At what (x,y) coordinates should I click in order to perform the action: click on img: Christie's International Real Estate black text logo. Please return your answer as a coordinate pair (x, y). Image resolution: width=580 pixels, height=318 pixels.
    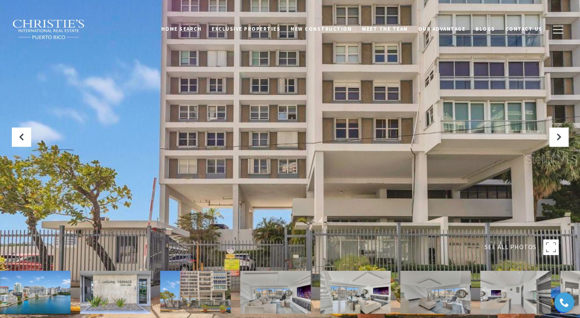
    Looking at the image, I should click on (49, 30).